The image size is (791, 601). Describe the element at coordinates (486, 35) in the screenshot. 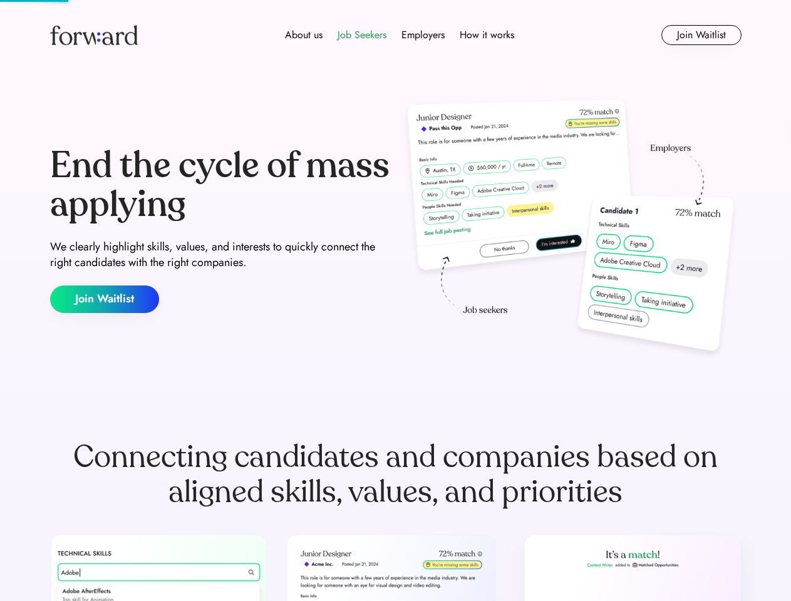

I see `div: How it works` at that location.